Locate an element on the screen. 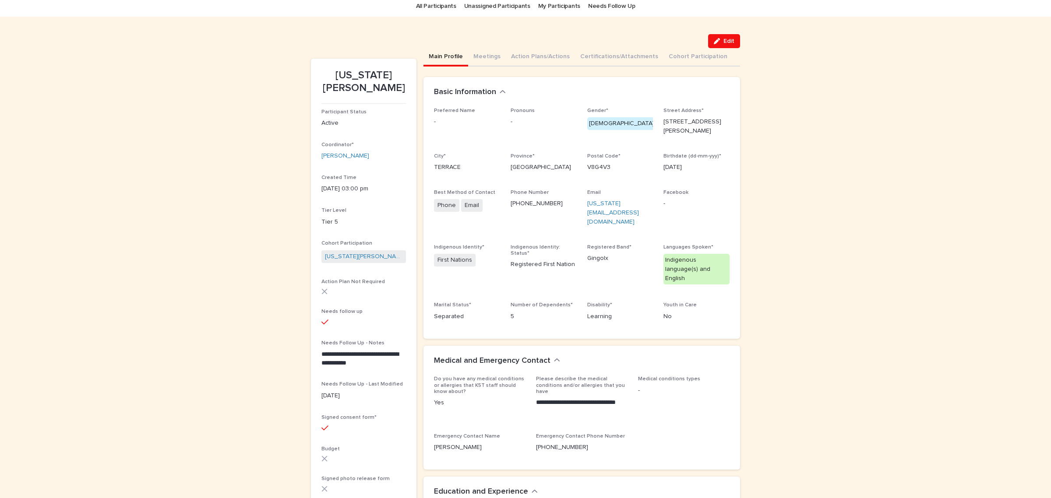  span: Facebook is located at coordinates (676, 193).